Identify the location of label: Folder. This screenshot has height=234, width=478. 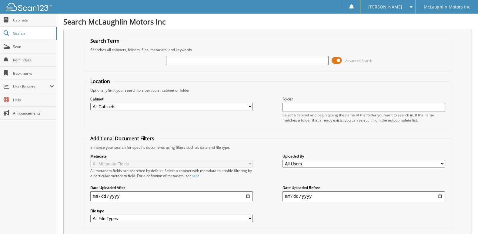
(363, 99).